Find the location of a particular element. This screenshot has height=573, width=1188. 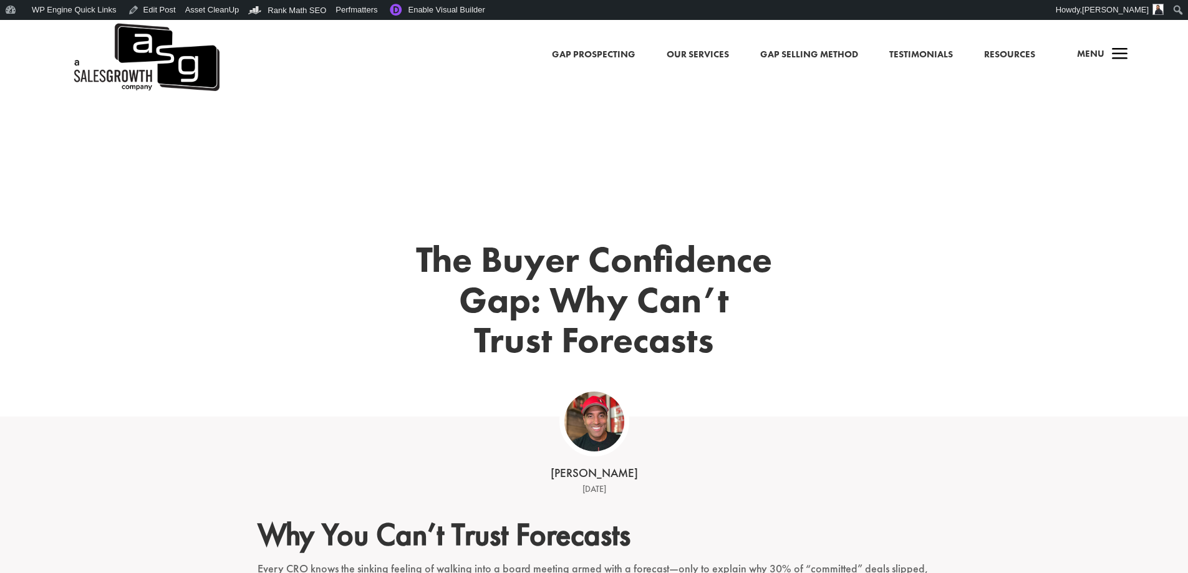

h2: Why You Can’t Trust Forecasts is located at coordinates (594, 537).